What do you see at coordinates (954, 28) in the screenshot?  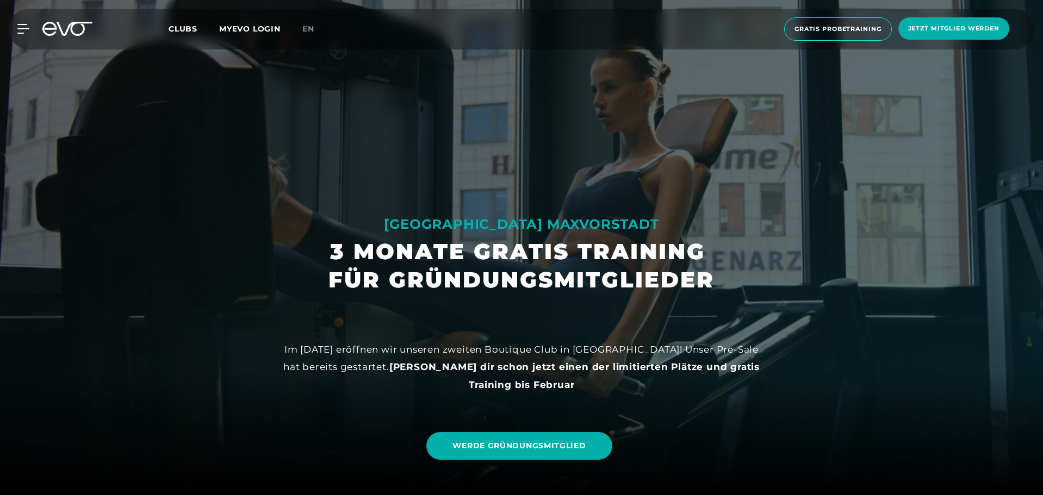 I see `span: Jetzt Mitglied werden` at bounding box center [954, 28].